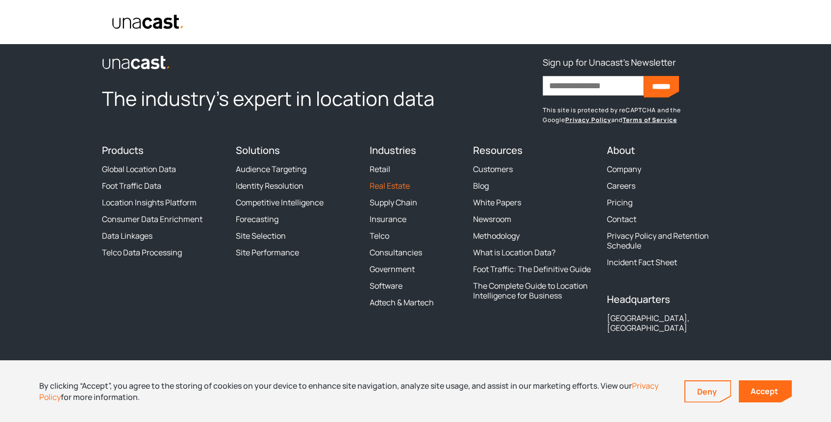 The width and height of the screenshot is (831, 422). What do you see at coordinates (402, 303) in the screenshot?
I see `a: Adtech & Martech` at bounding box center [402, 303].